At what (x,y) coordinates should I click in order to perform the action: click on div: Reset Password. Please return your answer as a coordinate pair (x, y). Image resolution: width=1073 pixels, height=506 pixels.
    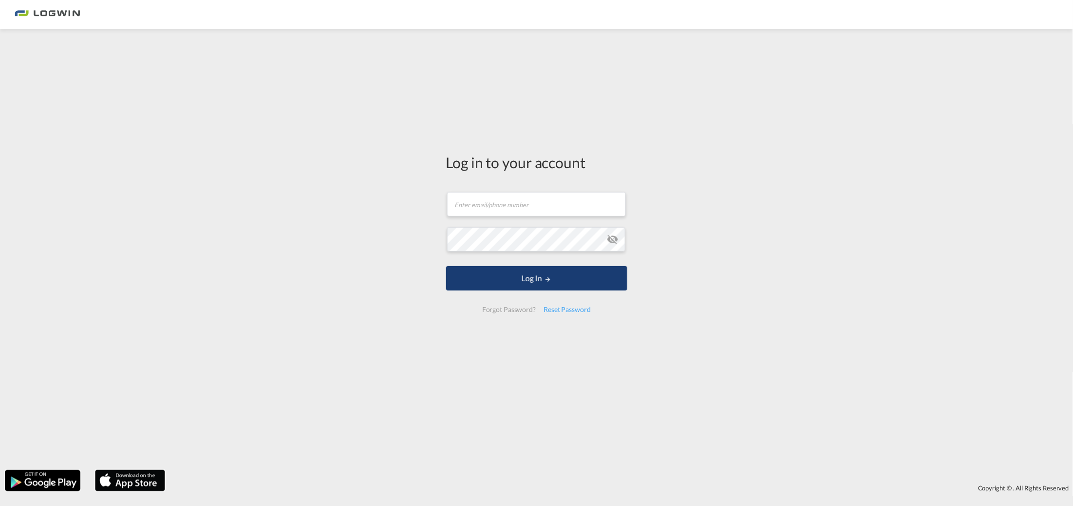
    Looking at the image, I should click on (567, 309).